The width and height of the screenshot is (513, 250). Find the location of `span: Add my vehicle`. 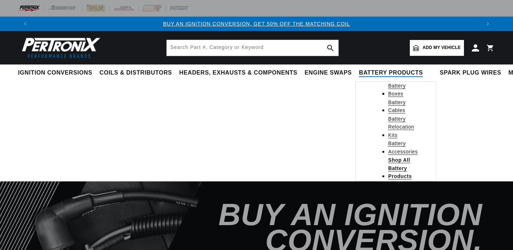

span: Add my vehicle is located at coordinates (442, 48).